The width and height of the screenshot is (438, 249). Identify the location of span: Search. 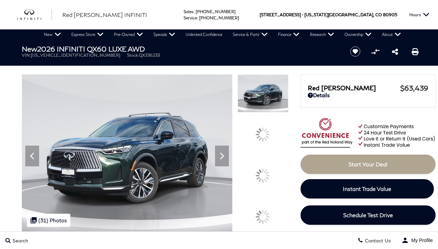
(19, 241).